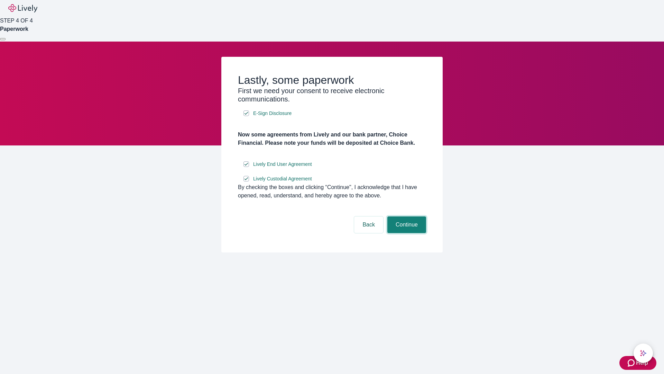 The height and width of the screenshot is (374, 664). I want to click on span: Help, so click(642, 363).